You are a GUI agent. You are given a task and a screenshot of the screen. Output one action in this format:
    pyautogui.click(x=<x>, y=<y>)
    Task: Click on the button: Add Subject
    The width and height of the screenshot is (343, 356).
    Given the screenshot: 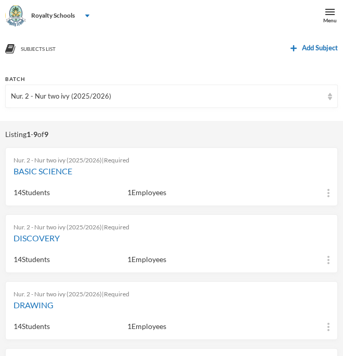 What is the action you would take?
    pyautogui.click(x=257, y=48)
    